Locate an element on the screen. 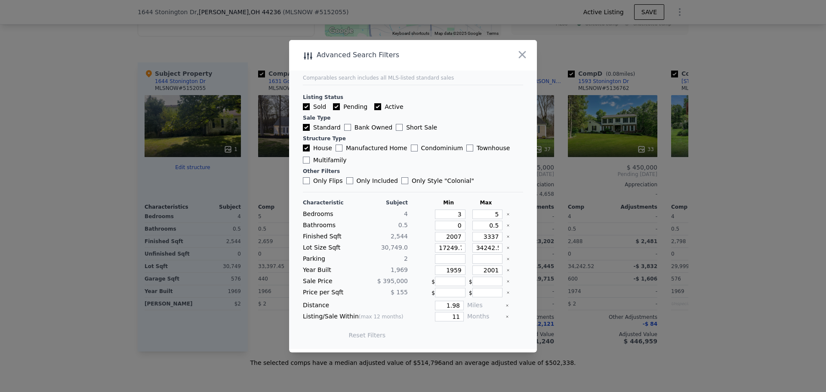 The width and height of the screenshot is (826, 392). input: Short Sale is located at coordinates (399, 127).